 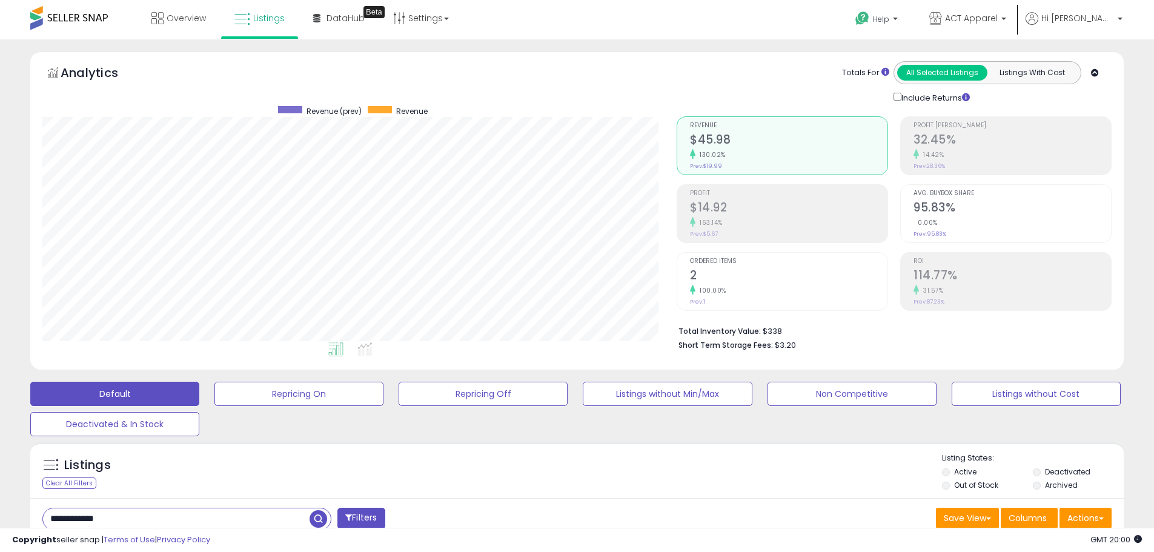 What do you see at coordinates (1086, 518) in the screenshot?
I see `button: Actions` at bounding box center [1086, 518].